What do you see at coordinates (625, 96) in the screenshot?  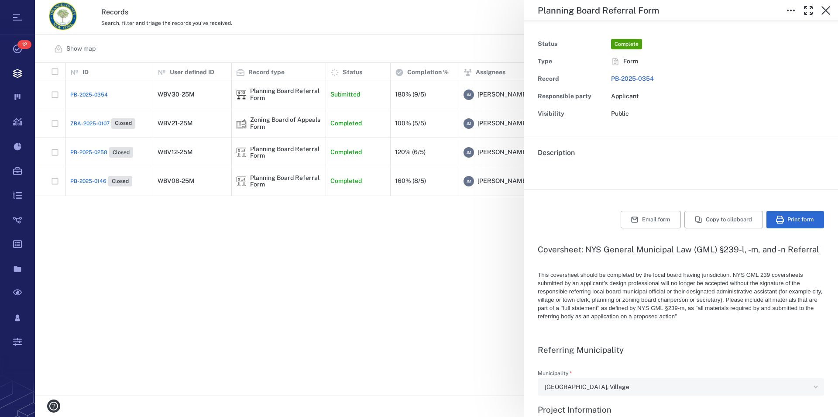 I see `span: Applicant` at bounding box center [625, 96].